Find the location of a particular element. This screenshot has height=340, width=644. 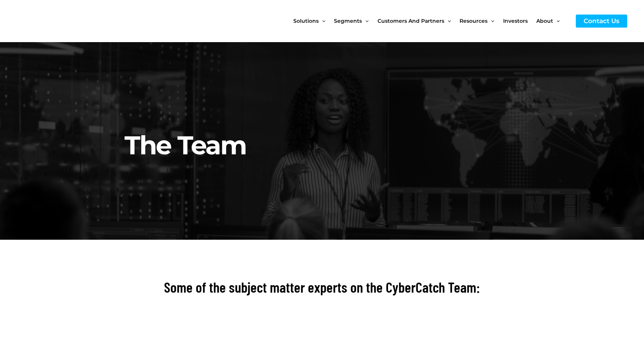

nav: Site Navigation: New Main Menu is located at coordinates (431, 21).